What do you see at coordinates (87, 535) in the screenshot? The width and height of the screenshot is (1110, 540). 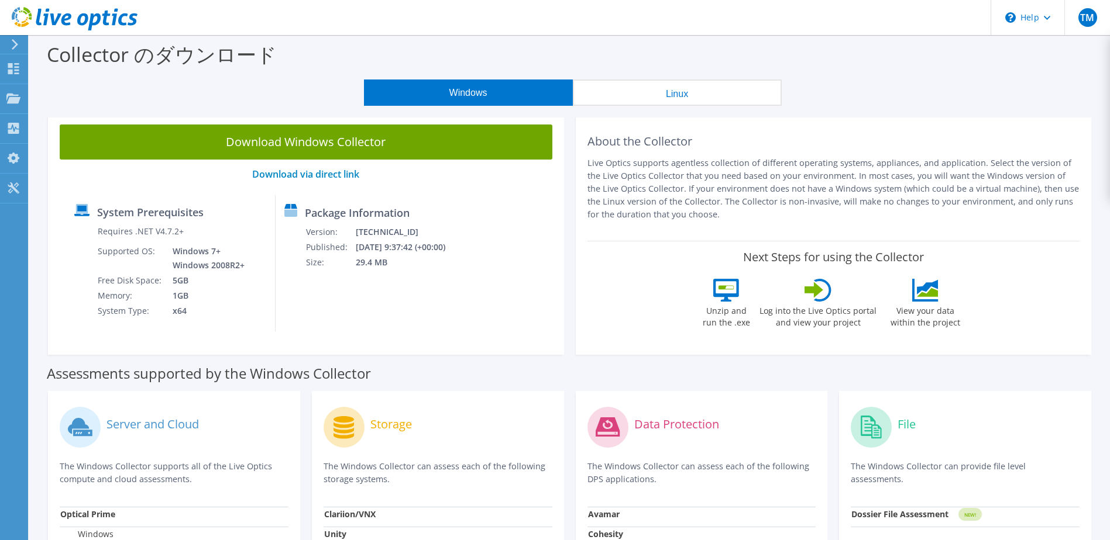 I see `label: Windows` at bounding box center [87, 535].